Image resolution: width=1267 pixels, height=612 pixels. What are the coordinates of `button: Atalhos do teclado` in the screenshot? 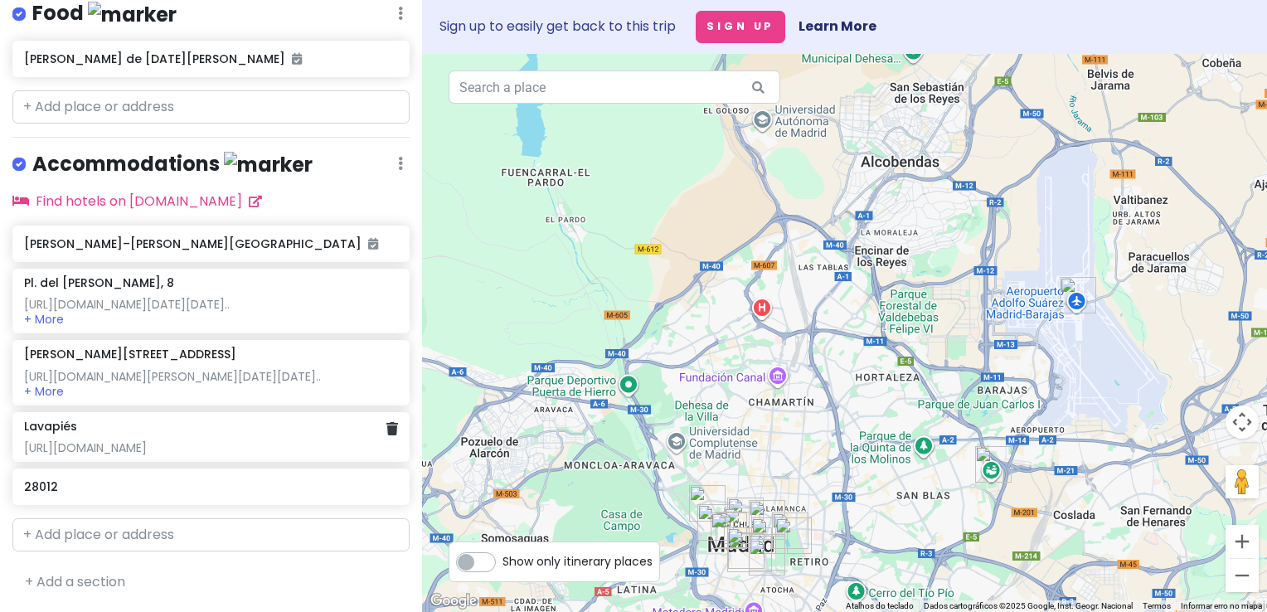 It's located at (880, 606).